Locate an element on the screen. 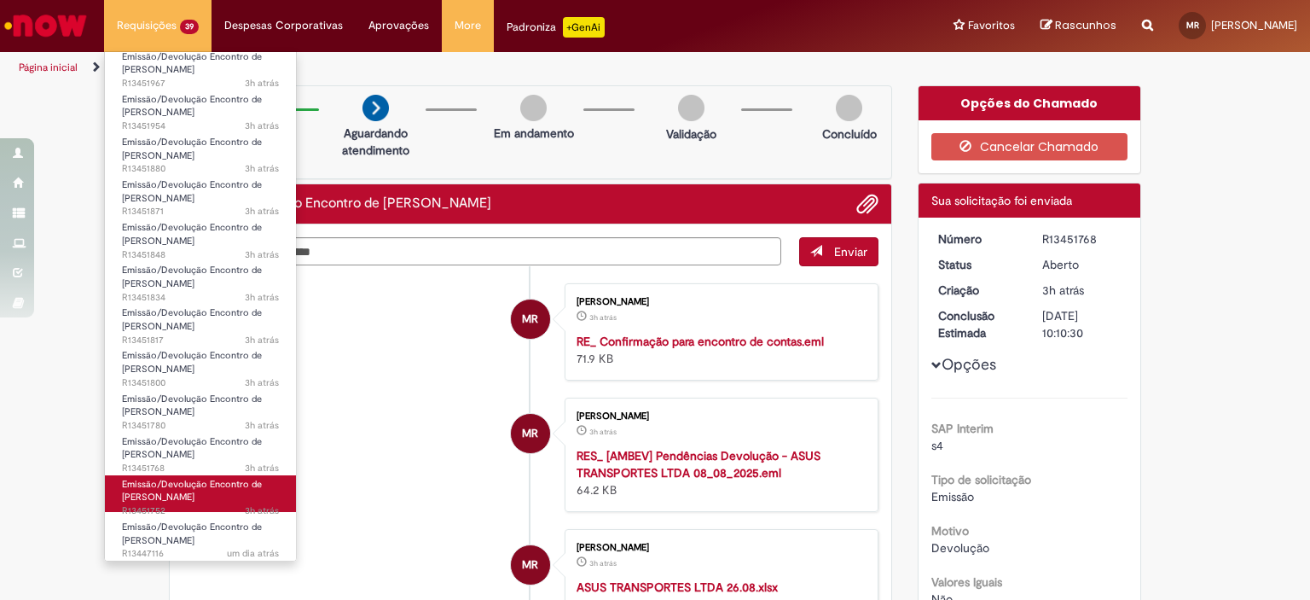  div: R13451768 is located at coordinates (1081, 239).